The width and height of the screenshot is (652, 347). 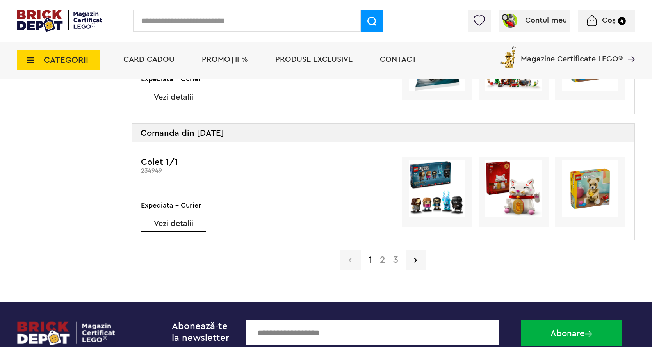 What do you see at coordinates (173, 205) in the screenshot?
I see `div: Expediata - Curier` at bounding box center [173, 205].